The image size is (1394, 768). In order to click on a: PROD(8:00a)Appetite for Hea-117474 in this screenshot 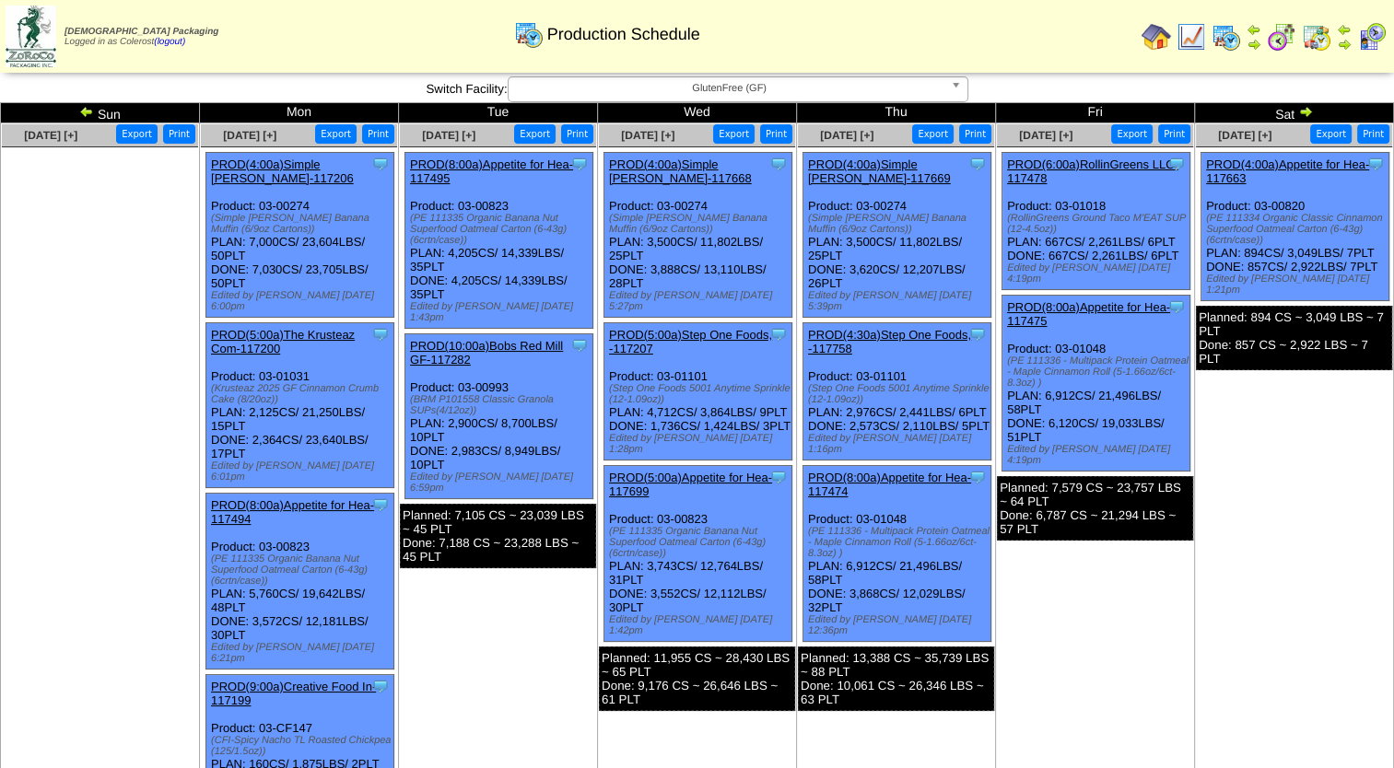, I will do `click(889, 485)`.